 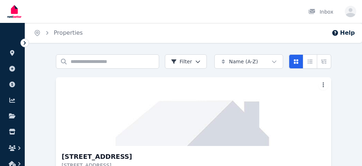 What do you see at coordinates (324, 62) in the screenshot?
I see `button: Expanded list view` at bounding box center [324, 62].